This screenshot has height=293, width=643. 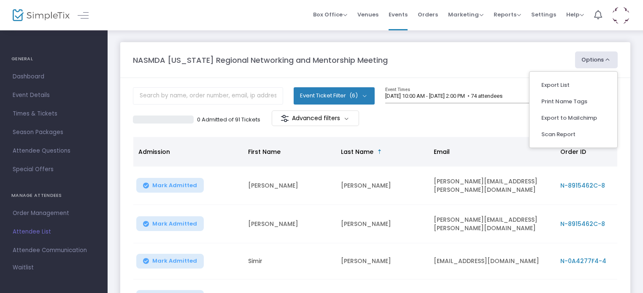 I want to click on span: Venues, so click(x=368, y=14).